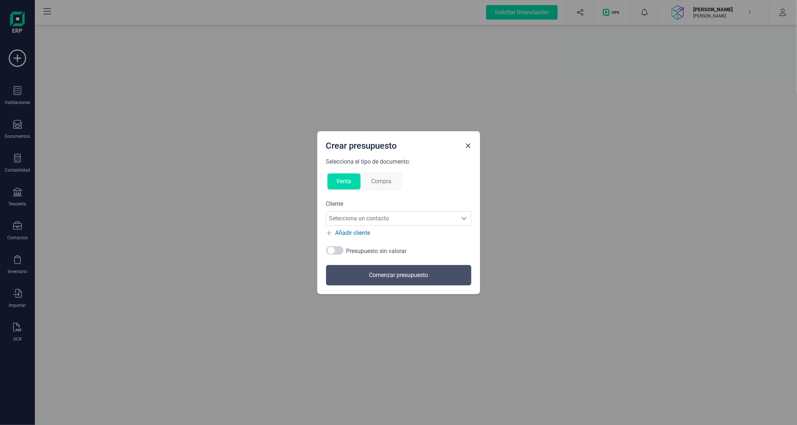  Describe the element at coordinates (399, 275) in the screenshot. I see `button: Comenzar presupuesto` at that location.